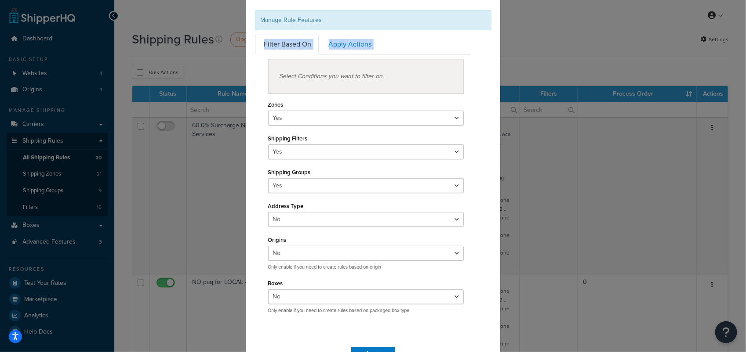 The image size is (746, 352). Describe the element at coordinates (366, 267) in the screenshot. I see `p: Only enable if you need to create rules based on origin` at that location.